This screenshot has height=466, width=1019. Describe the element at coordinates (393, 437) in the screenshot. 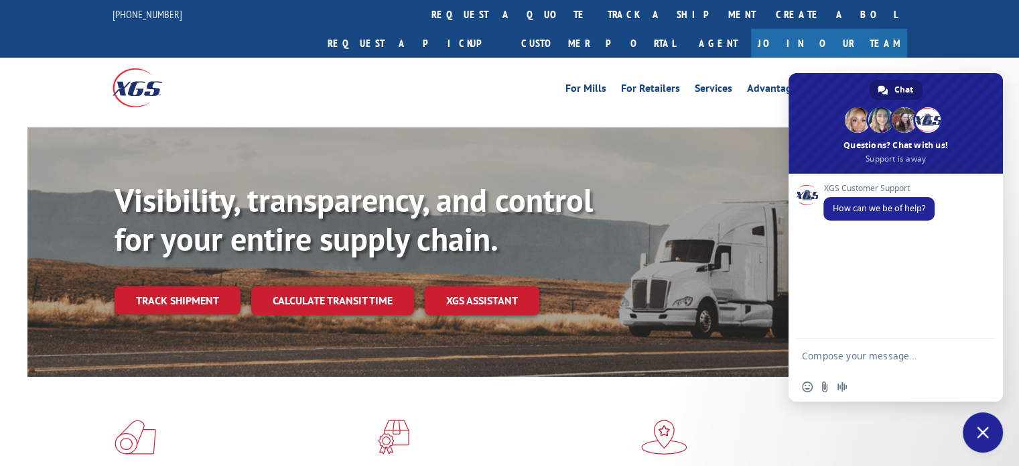

I see `img: xgs-icon-focused-on-flooring-red` at that location.